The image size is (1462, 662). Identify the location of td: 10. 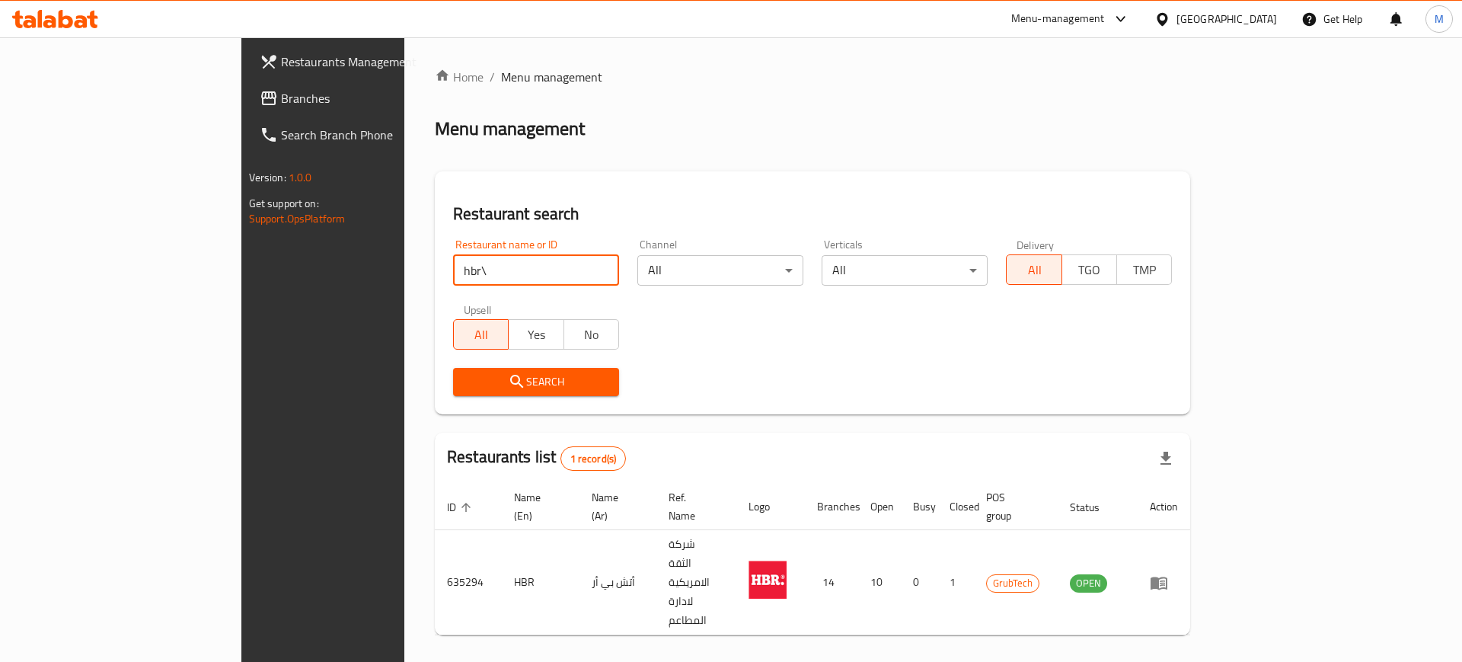
(880, 583).